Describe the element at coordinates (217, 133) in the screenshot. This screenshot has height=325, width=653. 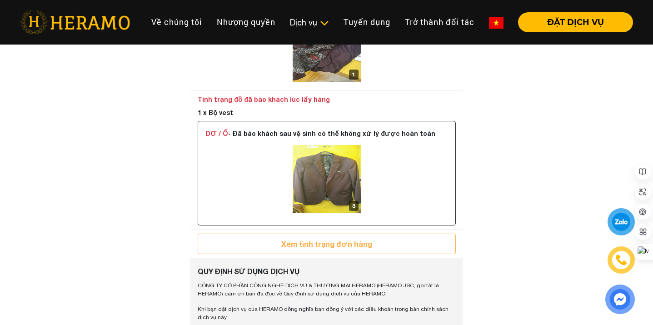
I see `span: DƠ / Ố` at that location.